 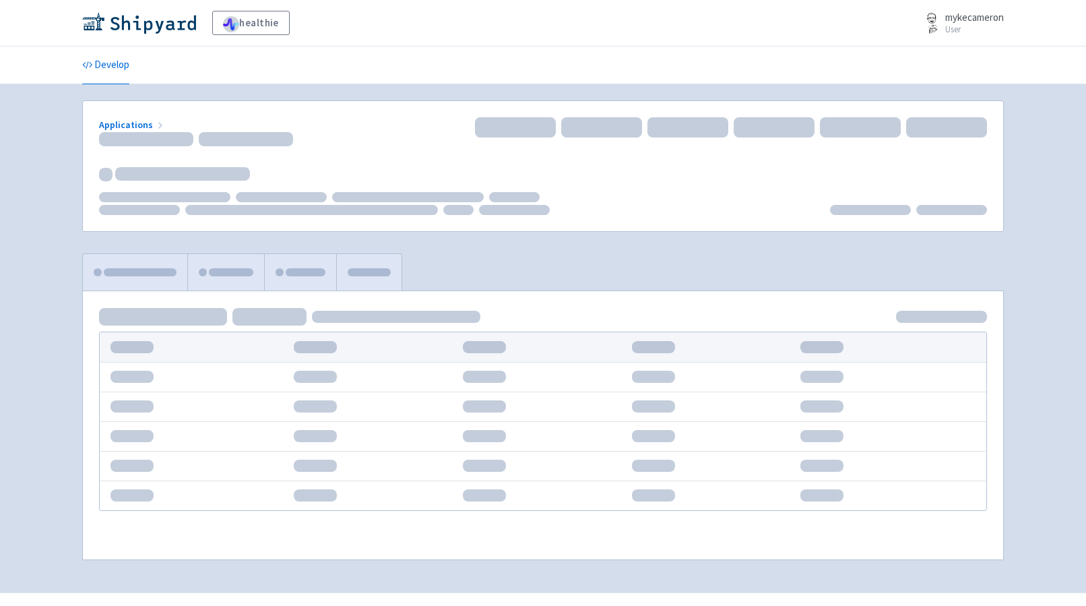 What do you see at coordinates (132, 125) in the screenshot?
I see `a: Applications` at bounding box center [132, 125].